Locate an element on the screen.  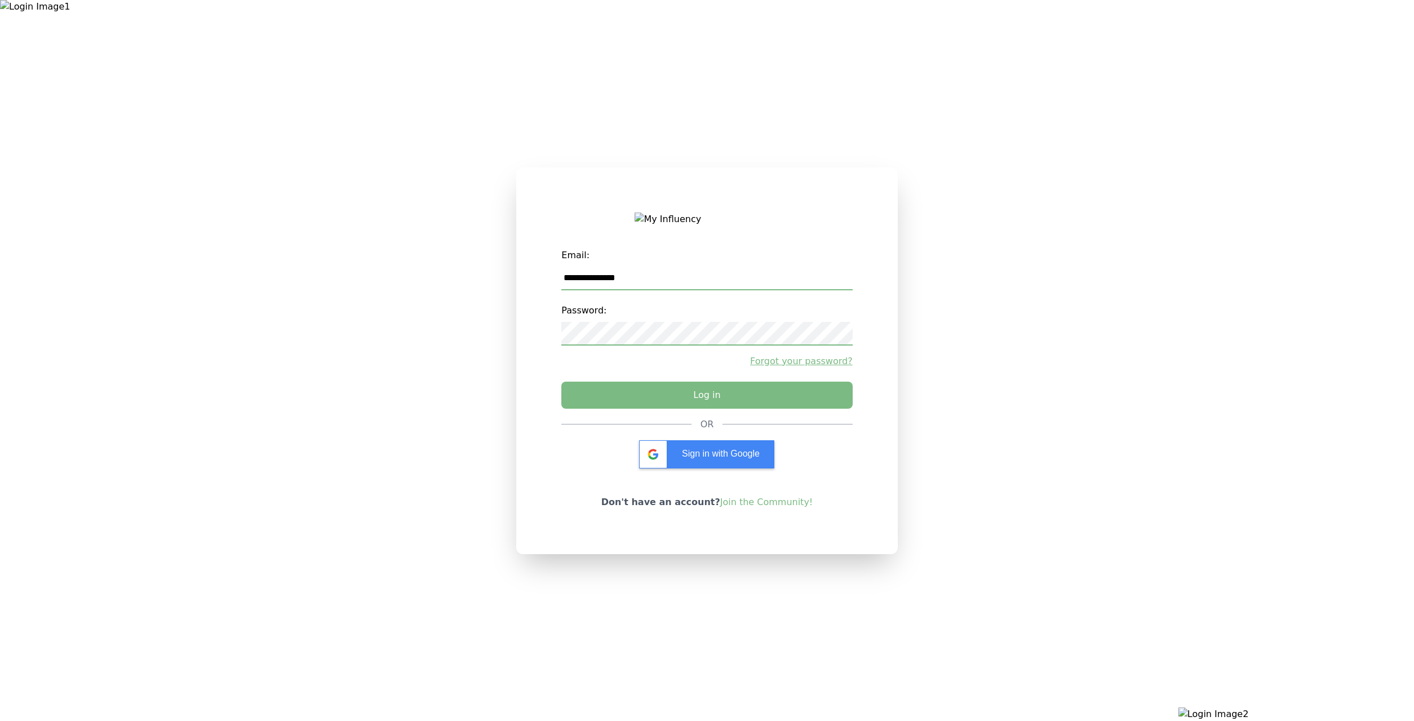
img: Login Image2 is located at coordinates (1297, 714).